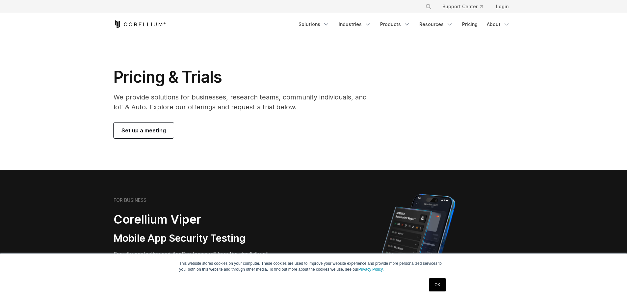 This screenshot has width=627, height=300. What do you see at coordinates (245, 77) in the screenshot?
I see `h1: Pricing & Trials` at bounding box center [245, 77].